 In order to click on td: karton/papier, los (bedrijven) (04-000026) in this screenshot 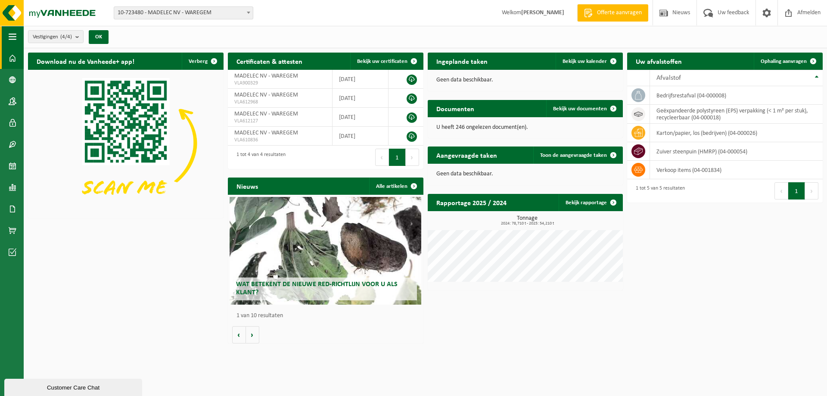, I will do `click(736, 133)`.